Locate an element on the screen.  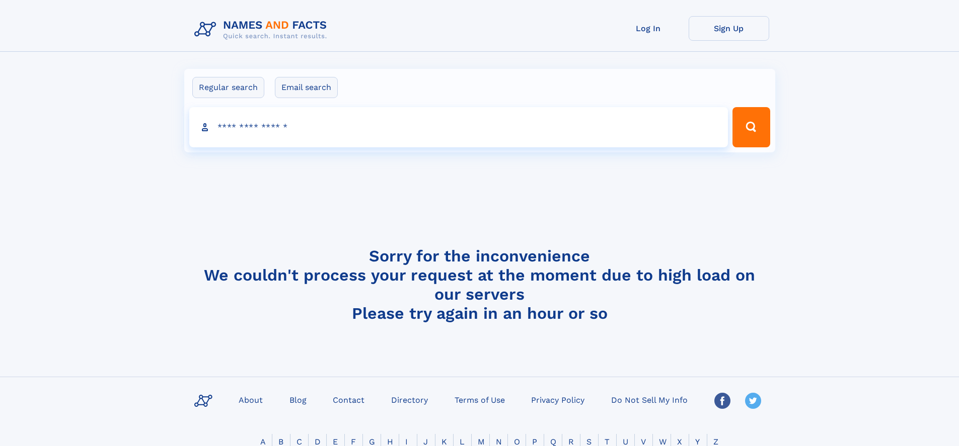
label: Regular search is located at coordinates (228, 88).